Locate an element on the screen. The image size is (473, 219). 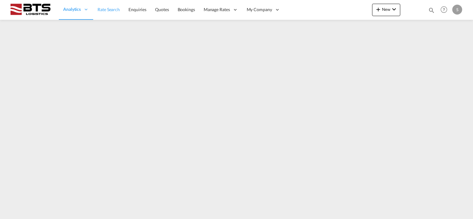
button: icon-plus 400-fgNewicon-chevron-down is located at coordinates (386, 10).